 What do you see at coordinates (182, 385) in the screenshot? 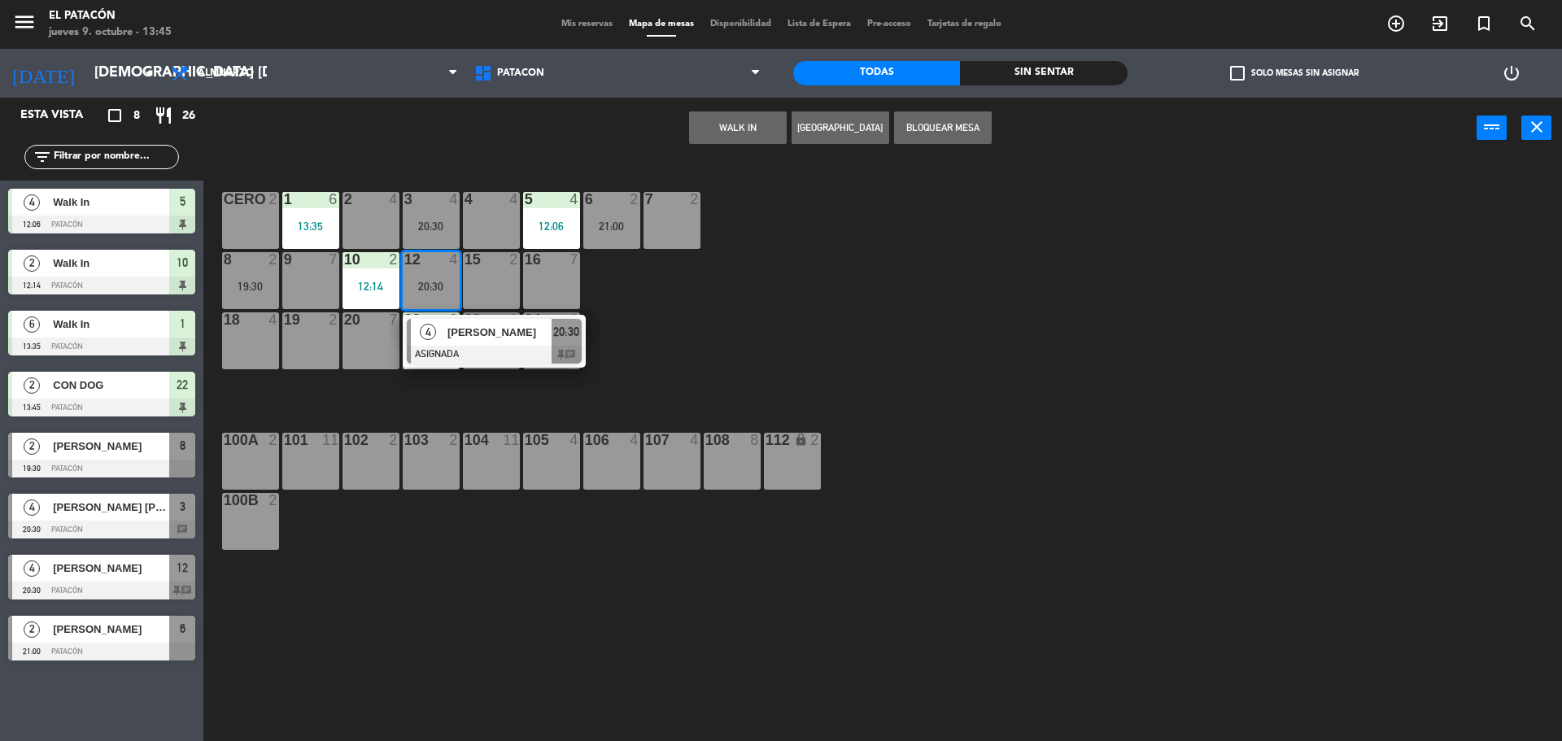
I see `span: 22` at bounding box center [182, 385].